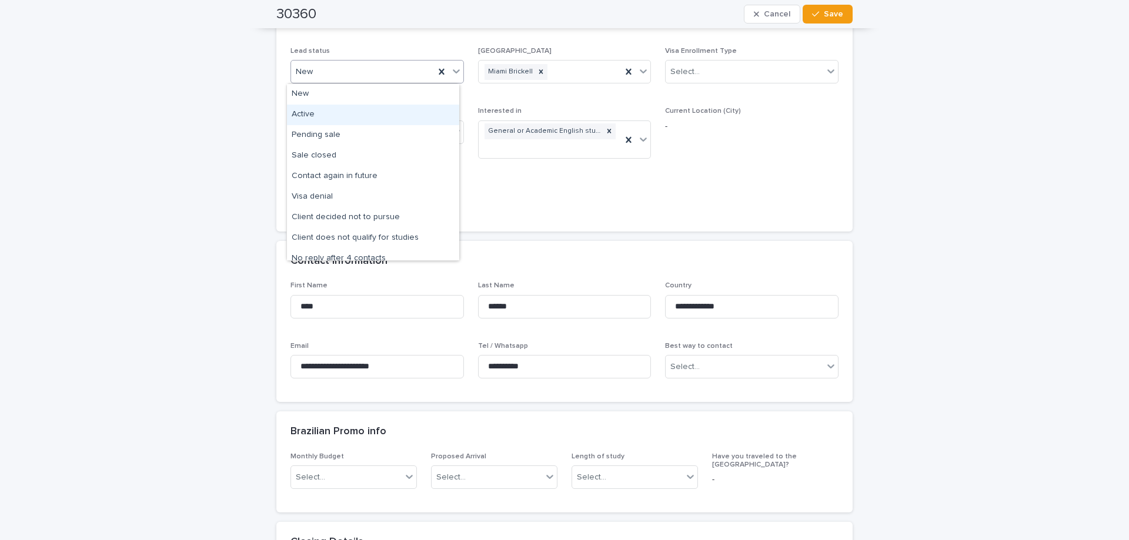 The image size is (1129, 540). Describe the element at coordinates (772, 14) in the screenshot. I see `button: Cancel` at that location.